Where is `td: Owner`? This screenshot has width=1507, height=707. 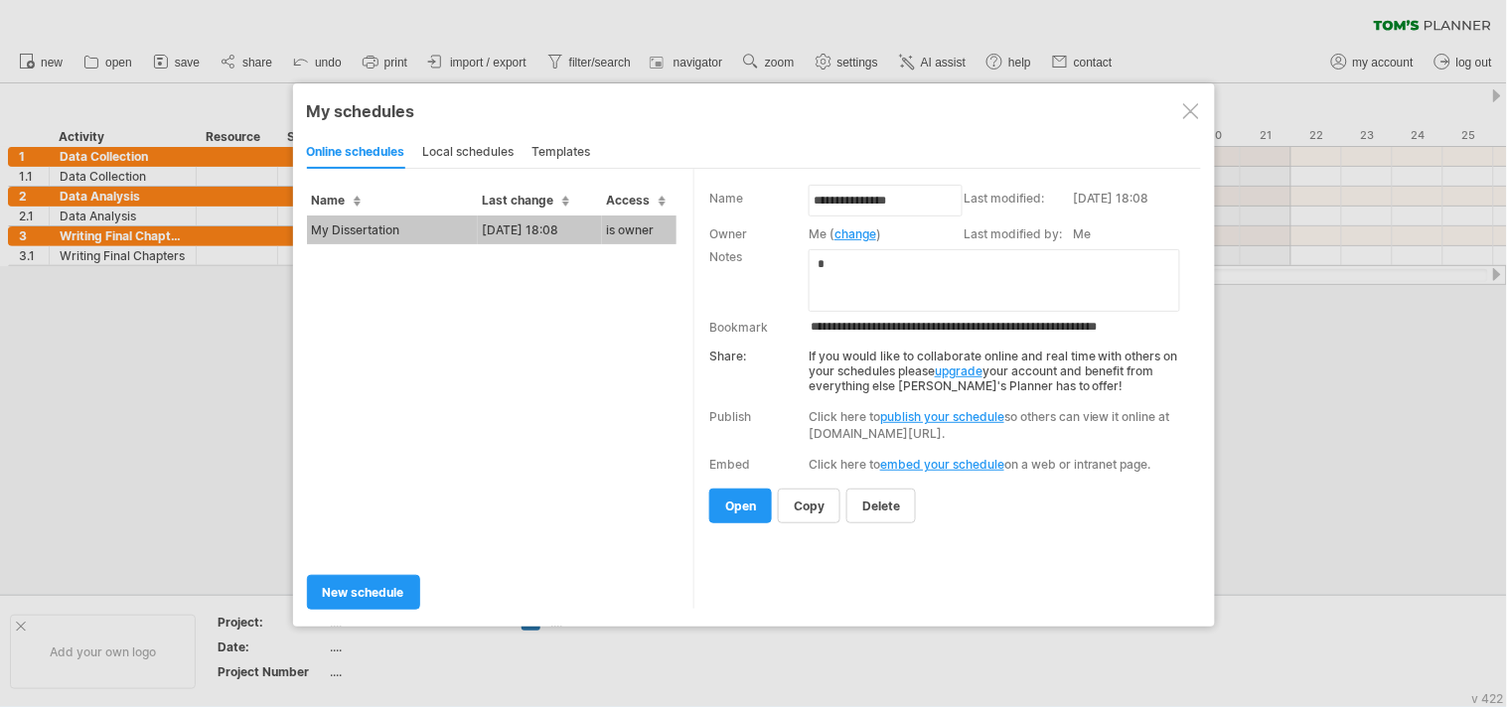 td: Owner is located at coordinates (759, 235).